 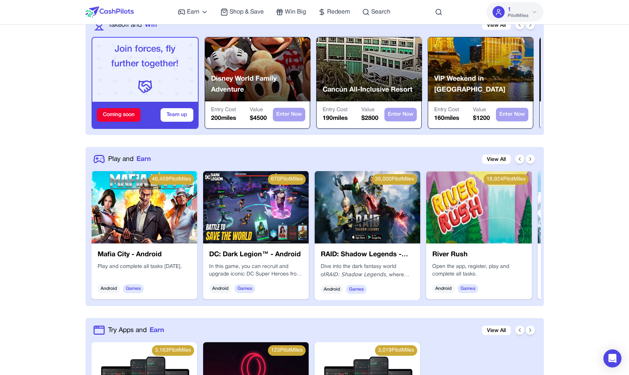 What do you see at coordinates (613, 359) in the screenshot?
I see `div: Open Intercom Messenger` at bounding box center [613, 359].